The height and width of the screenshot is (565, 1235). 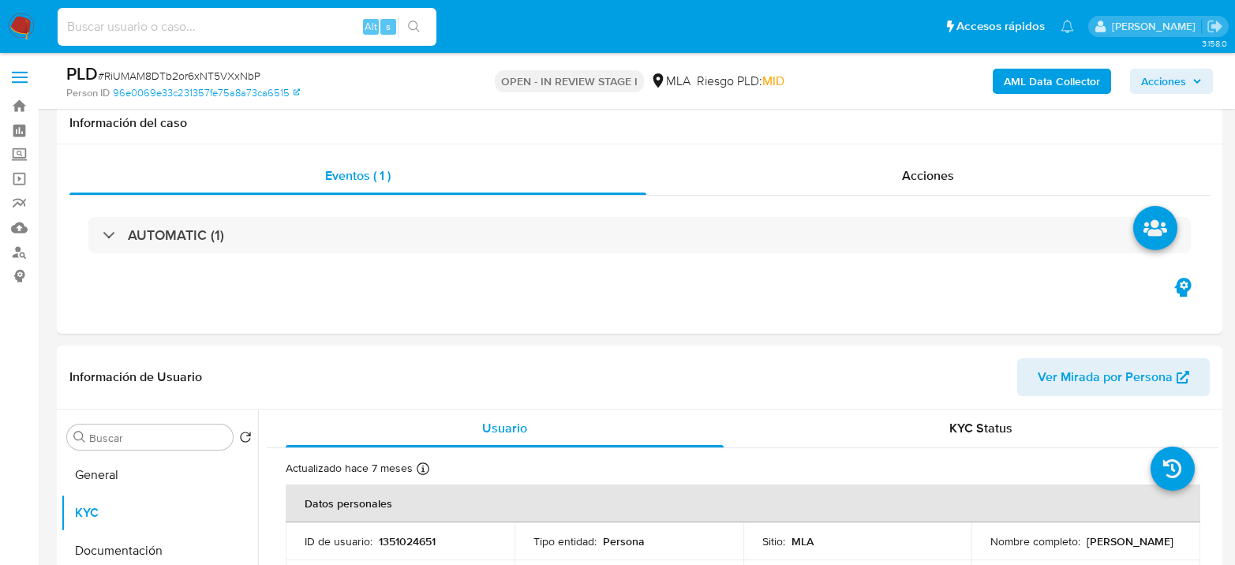 What do you see at coordinates (1214, 26) in the screenshot?
I see `a: Salir` at bounding box center [1214, 26].